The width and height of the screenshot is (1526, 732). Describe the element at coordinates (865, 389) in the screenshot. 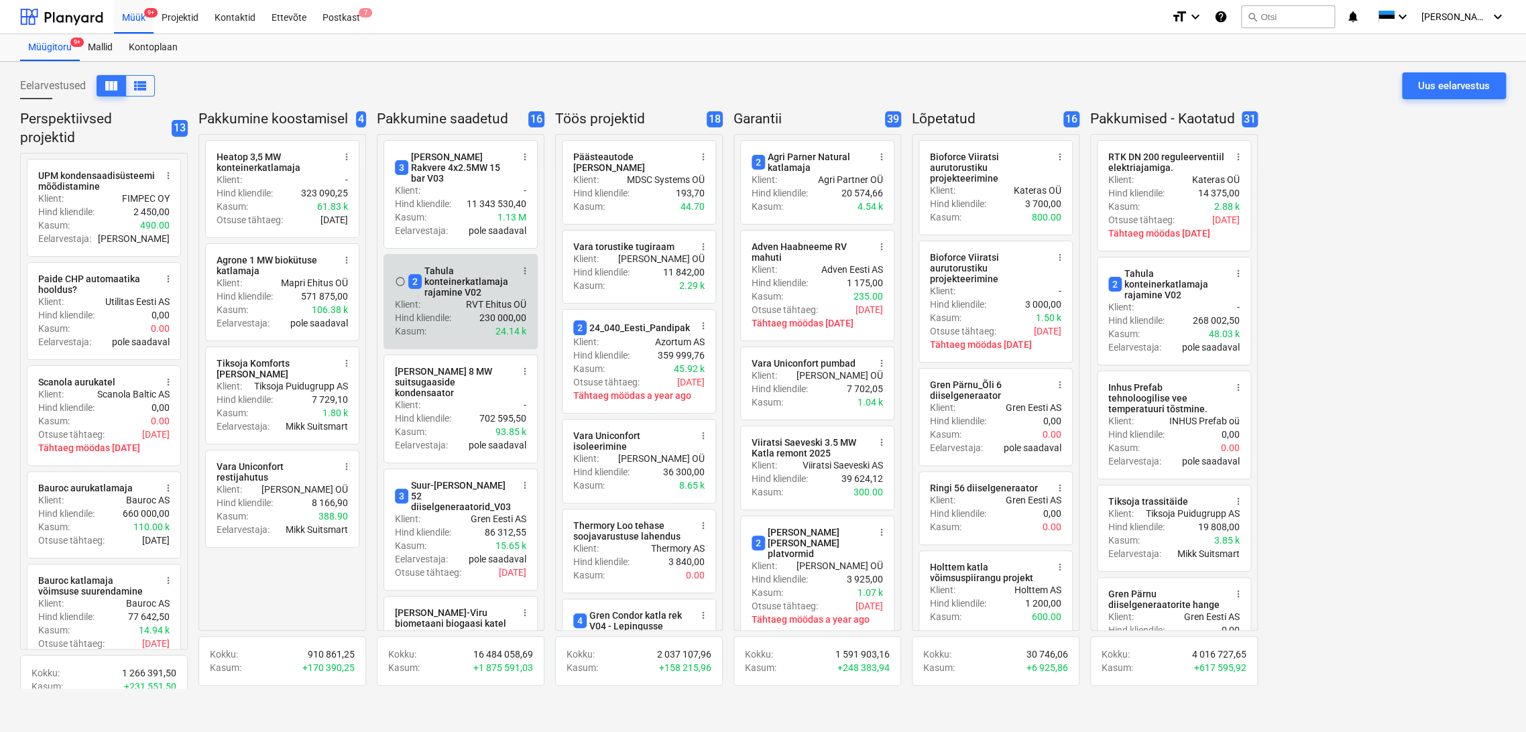

I see `p: 7 702,05` at that location.